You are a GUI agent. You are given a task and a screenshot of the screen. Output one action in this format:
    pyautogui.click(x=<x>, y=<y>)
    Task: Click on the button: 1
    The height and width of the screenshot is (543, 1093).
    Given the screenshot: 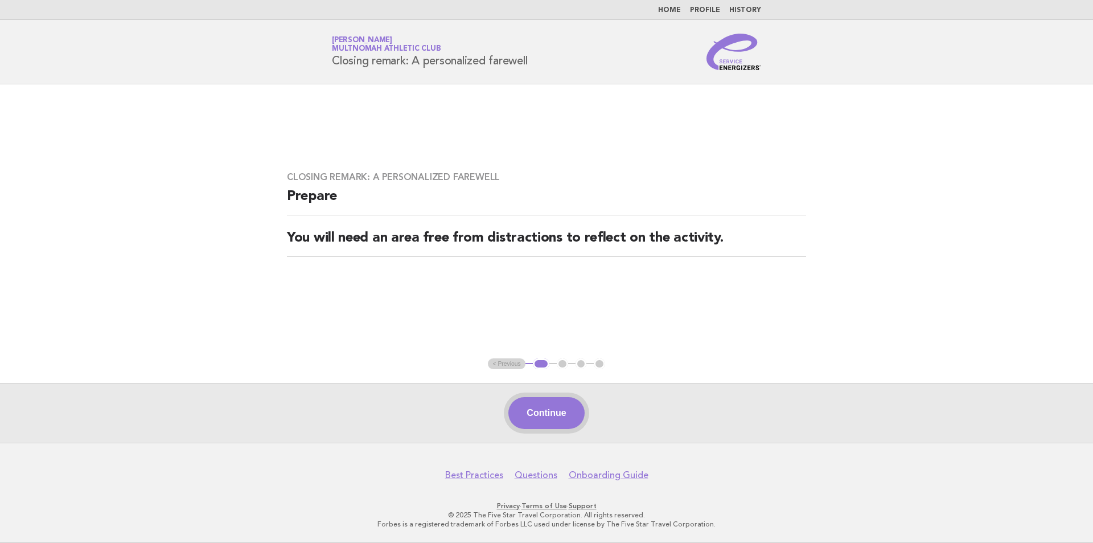 What is the action you would take?
    pyautogui.click(x=541, y=364)
    